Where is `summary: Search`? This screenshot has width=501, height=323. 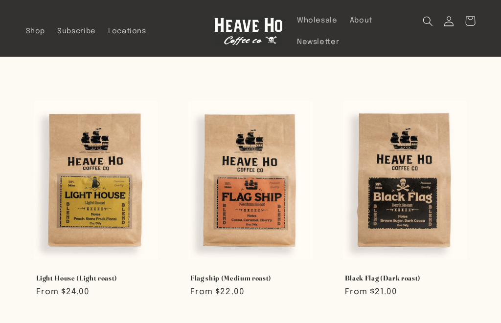
summary: Search is located at coordinates (428, 21).